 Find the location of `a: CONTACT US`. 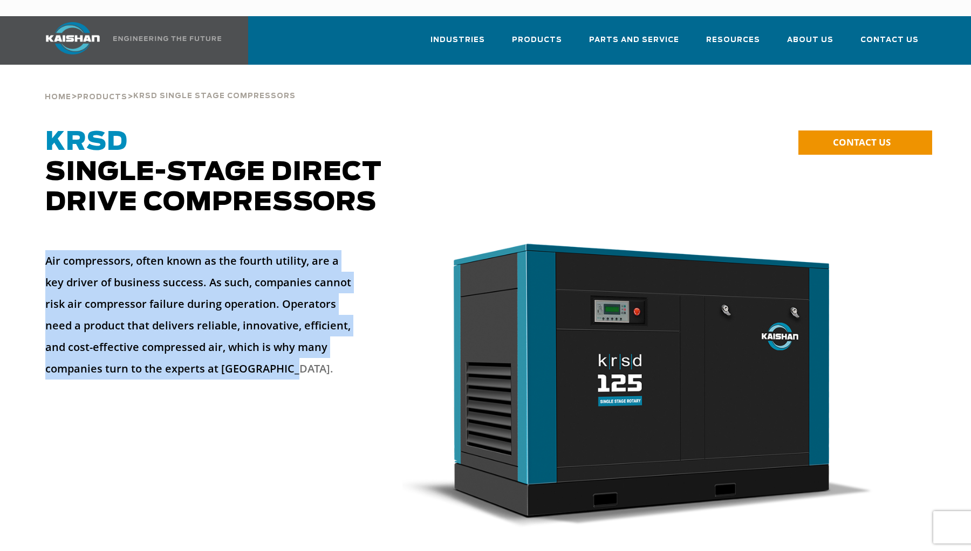

a: CONTACT US is located at coordinates (865, 142).